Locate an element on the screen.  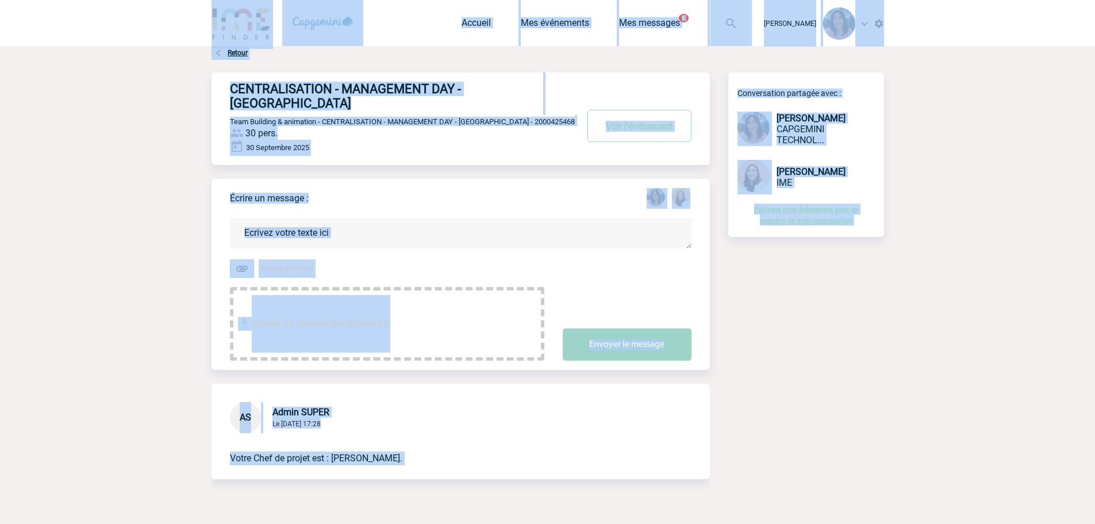
span: Glissez ou déposer des fichiers ici is located at coordinates (320, 324).